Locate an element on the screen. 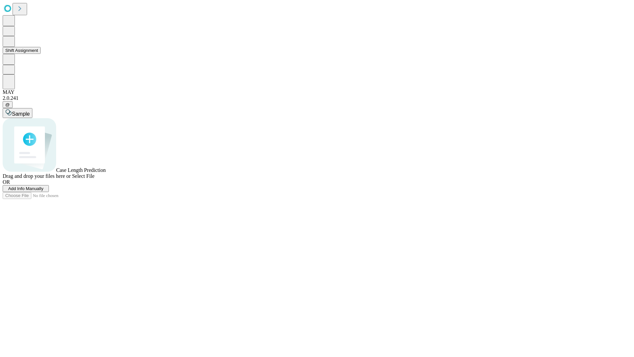  span: Add Info Manually is located at coordinates (26, 188).